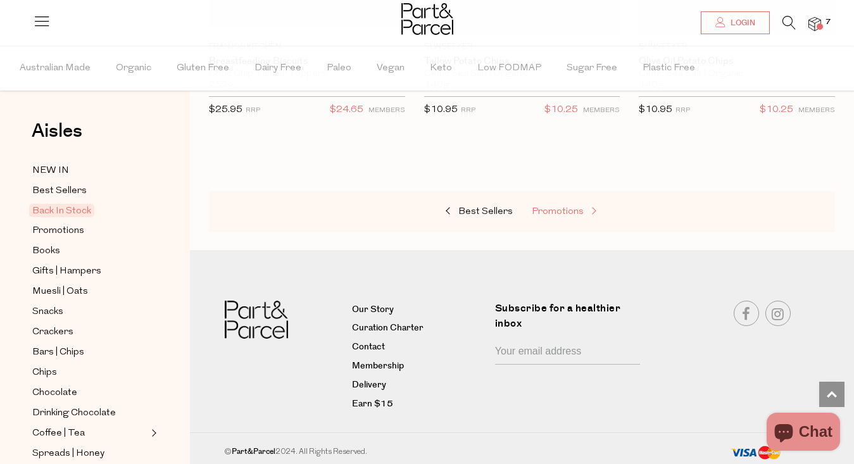 This screenshot has height=464, width=854. Describe the element at coordinates (134, 68) in the screenshot. I see `span: Organic` at that location.